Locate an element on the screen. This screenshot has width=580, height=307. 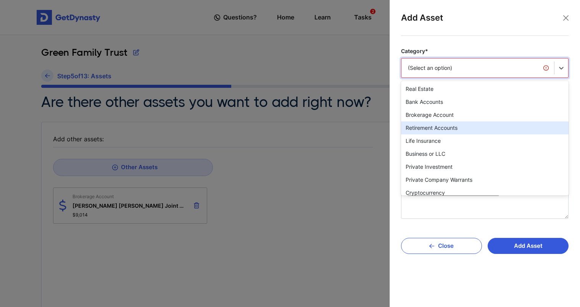
div: Cryptocurrency is located at coordinates (484, 193).